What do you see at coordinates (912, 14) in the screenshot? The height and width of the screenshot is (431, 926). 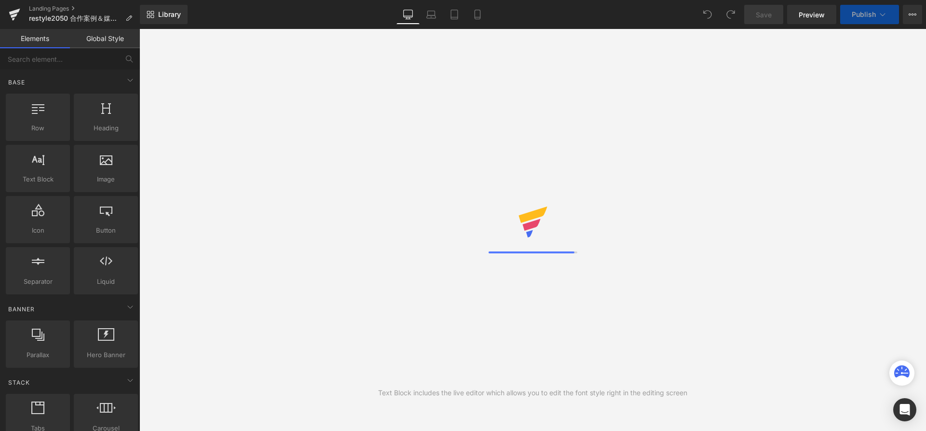 I see `button: More` at bounding box center [912, 14].